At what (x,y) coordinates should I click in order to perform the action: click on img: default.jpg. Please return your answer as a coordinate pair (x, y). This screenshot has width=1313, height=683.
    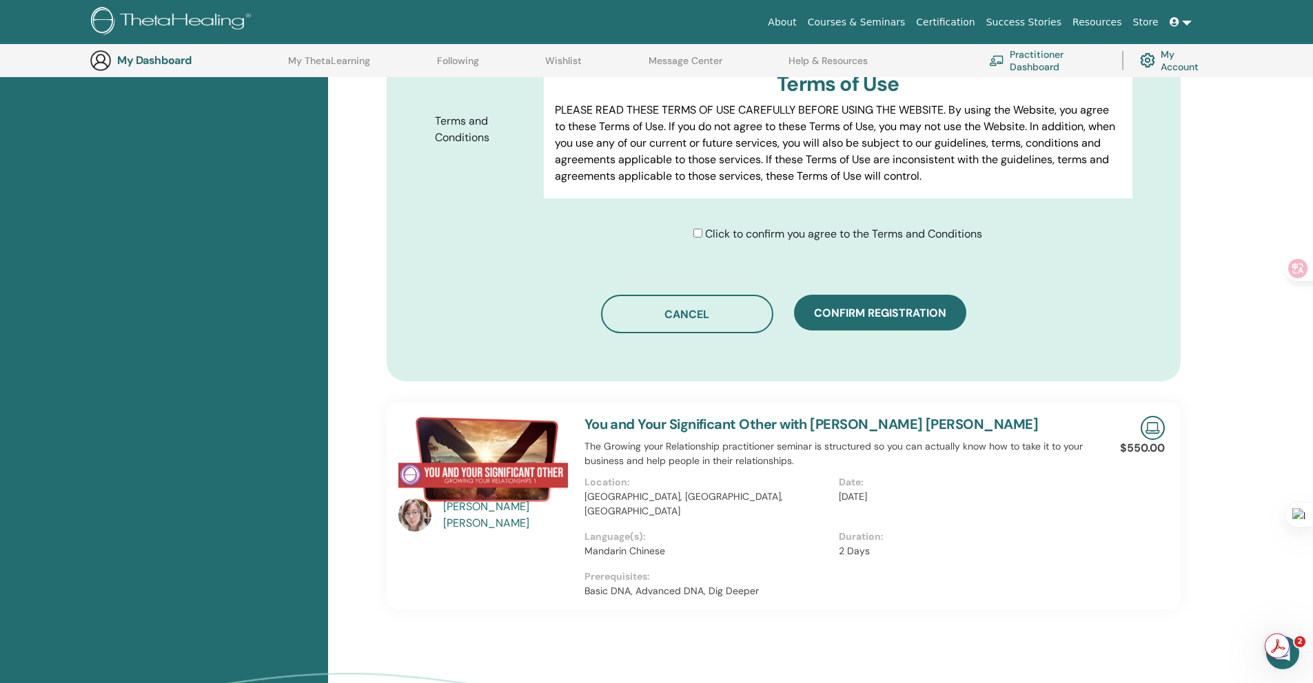
    Looking at the image, I should click on (415, 515).